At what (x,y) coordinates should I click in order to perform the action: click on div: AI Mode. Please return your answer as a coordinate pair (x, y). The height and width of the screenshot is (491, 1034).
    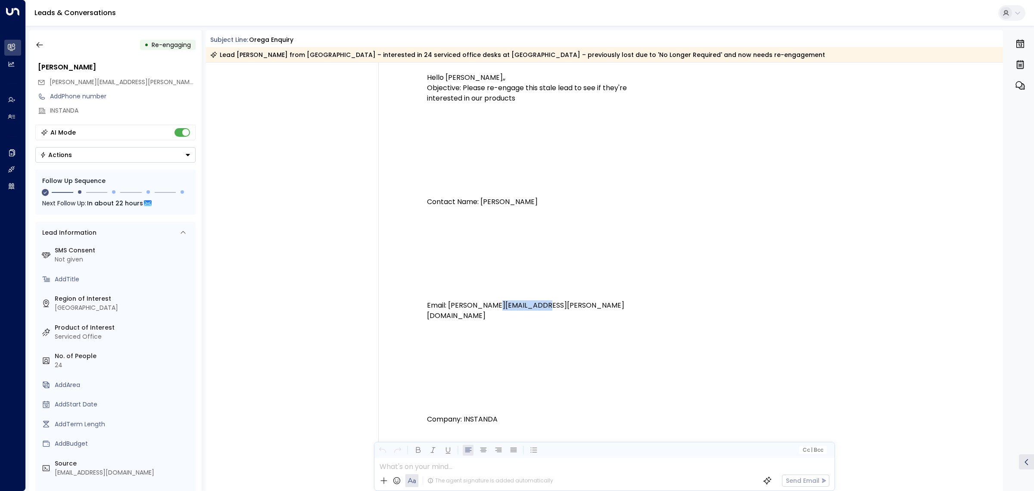
    Looking at the image, I should click on (63, 132).